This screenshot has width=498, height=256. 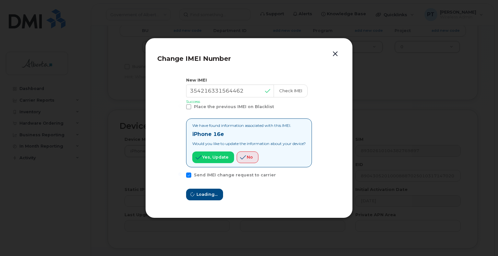 I want to click on span: Change IMEI Number, so click(x=194, y=59).